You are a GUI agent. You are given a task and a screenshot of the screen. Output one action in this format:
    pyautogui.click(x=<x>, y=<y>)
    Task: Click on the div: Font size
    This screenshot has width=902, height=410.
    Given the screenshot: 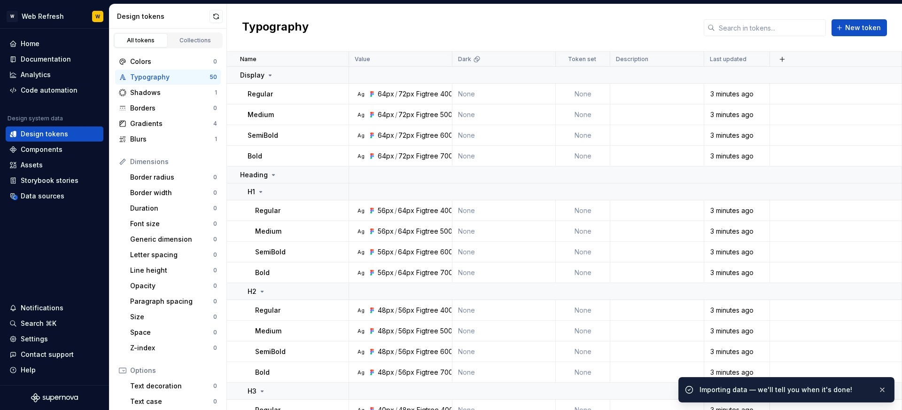 What is the action you would take?
    pyautogui.click(x=172, y=224)
    